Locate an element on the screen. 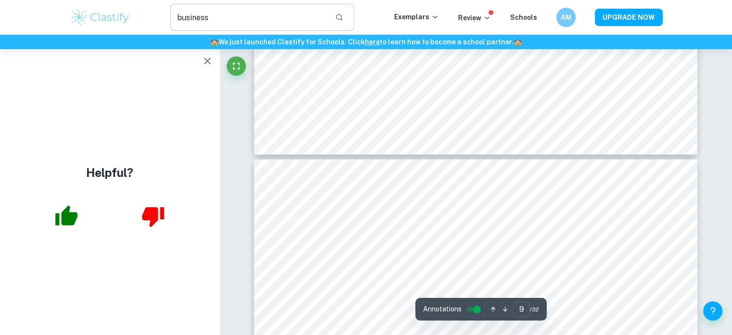 Image resolution: width=732 pixels, height=335 pixels. button: Help and Feedback is located at coordinates (713, 311).